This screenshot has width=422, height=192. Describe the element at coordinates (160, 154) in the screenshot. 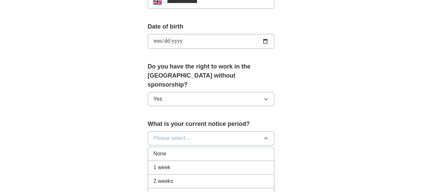

I see `span: None` at that location.